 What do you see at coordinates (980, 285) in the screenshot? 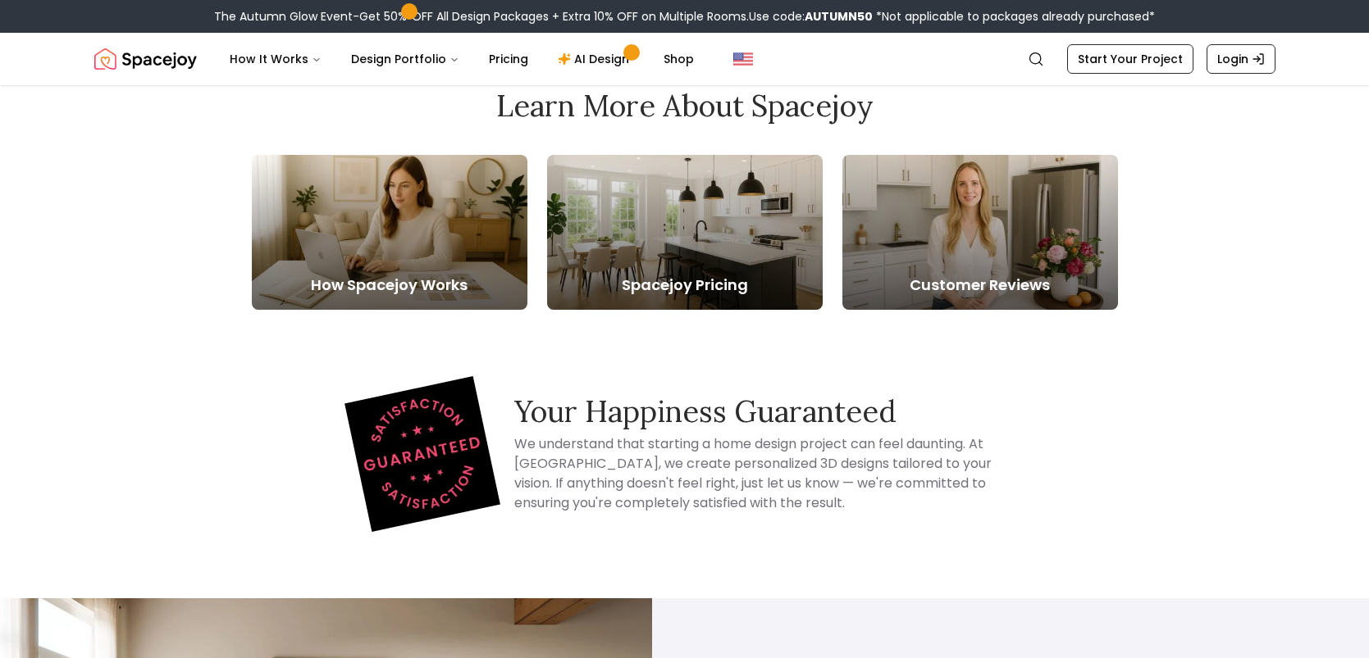
I see `h5: Customer Reviews` at bounding box center [980, 285].